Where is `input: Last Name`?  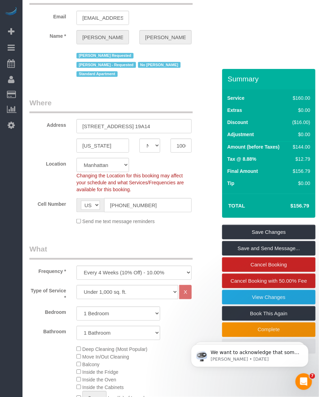 input: Last Name is located at coordinates (166, 37).